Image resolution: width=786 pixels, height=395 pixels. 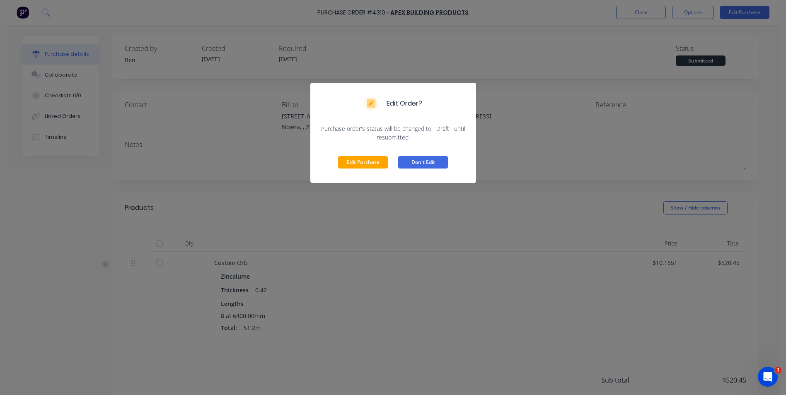 What do you see at coordinates (778, 370) in the screenshot?
I see `span: 1` at bounding box center [778, 370].